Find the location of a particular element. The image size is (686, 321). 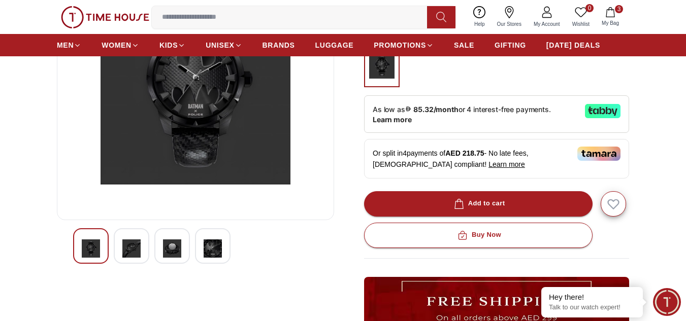

div: Hey there! is located at coordinates (592, 297).